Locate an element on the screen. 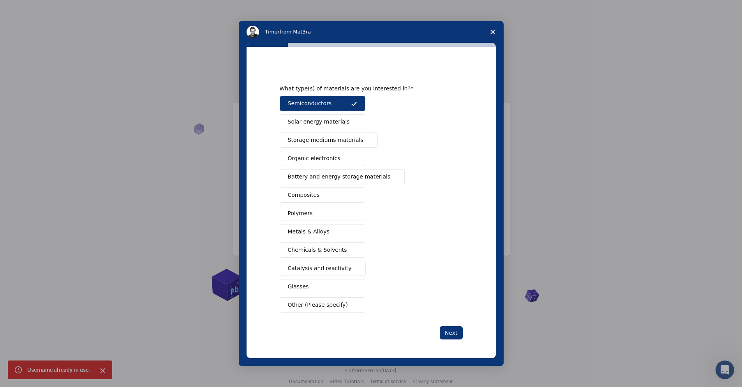 This screenshot has height=387, width=742. button: Next is located at coordinates (451, 332).